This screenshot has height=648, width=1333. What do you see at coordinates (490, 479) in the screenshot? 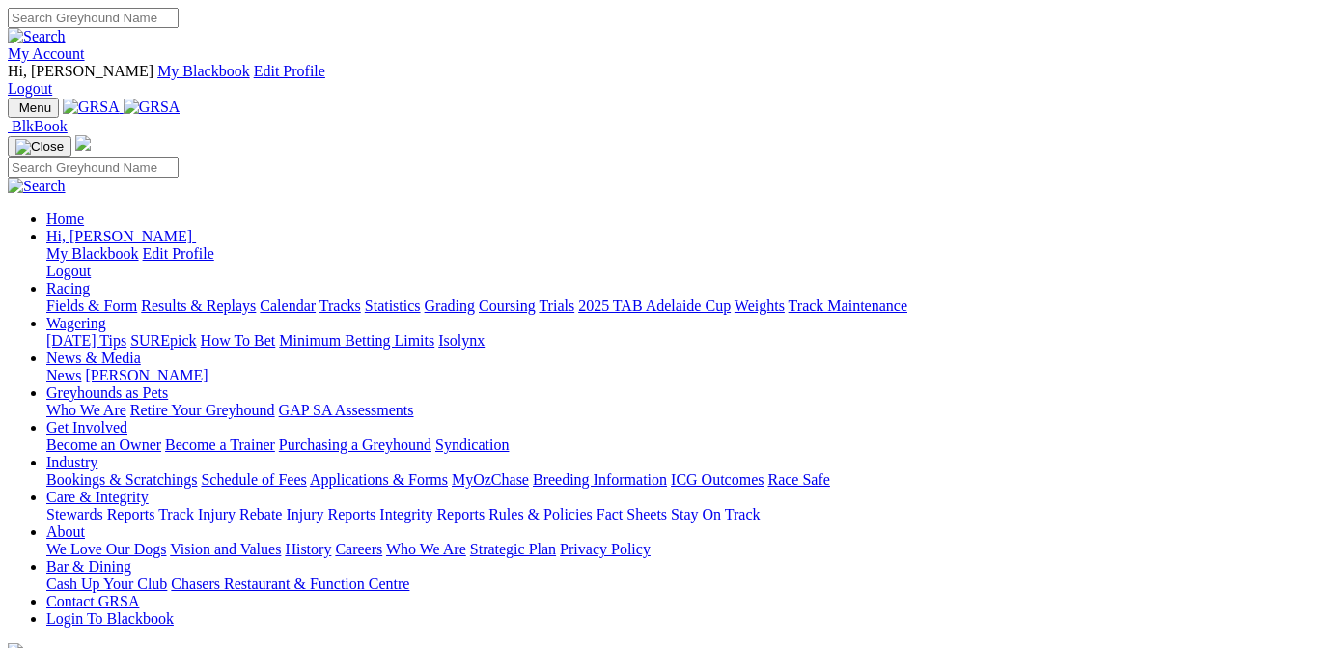
I see `a: MyOzChase` at bounding box center [490, 479].